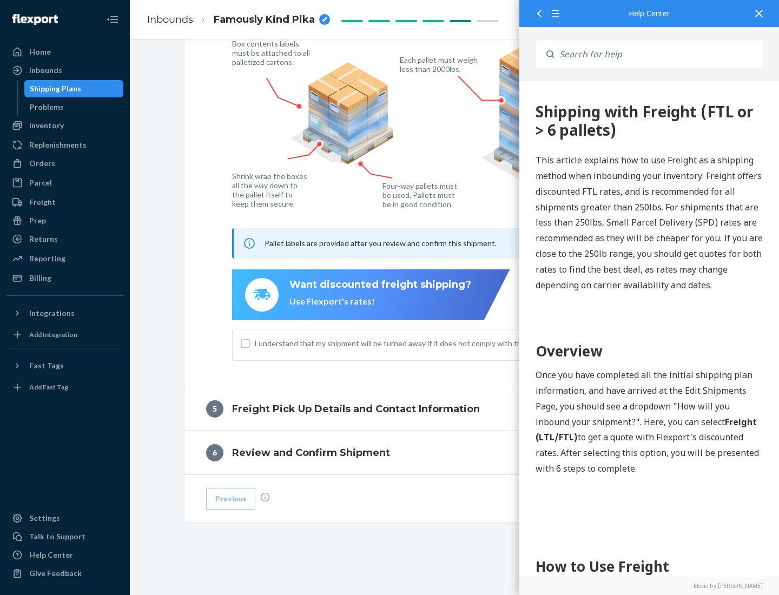  Describe the element at coordinates (264, 20) in the screenshot. I see `span: Famously Kind Pika` at that location.